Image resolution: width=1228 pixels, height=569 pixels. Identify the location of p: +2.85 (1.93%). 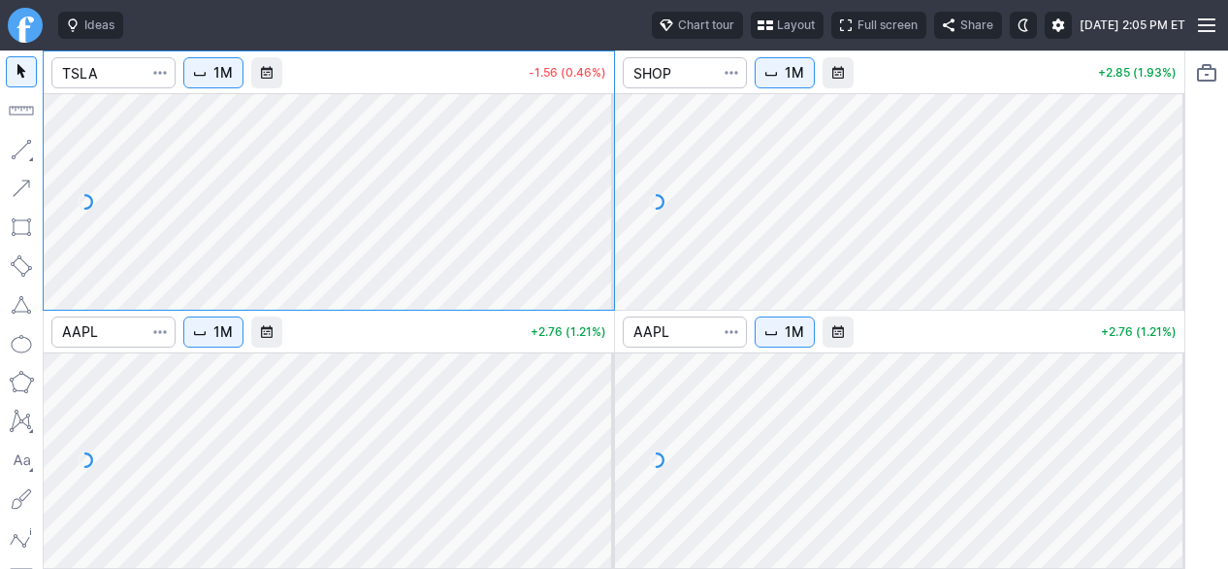
(1137, 73).